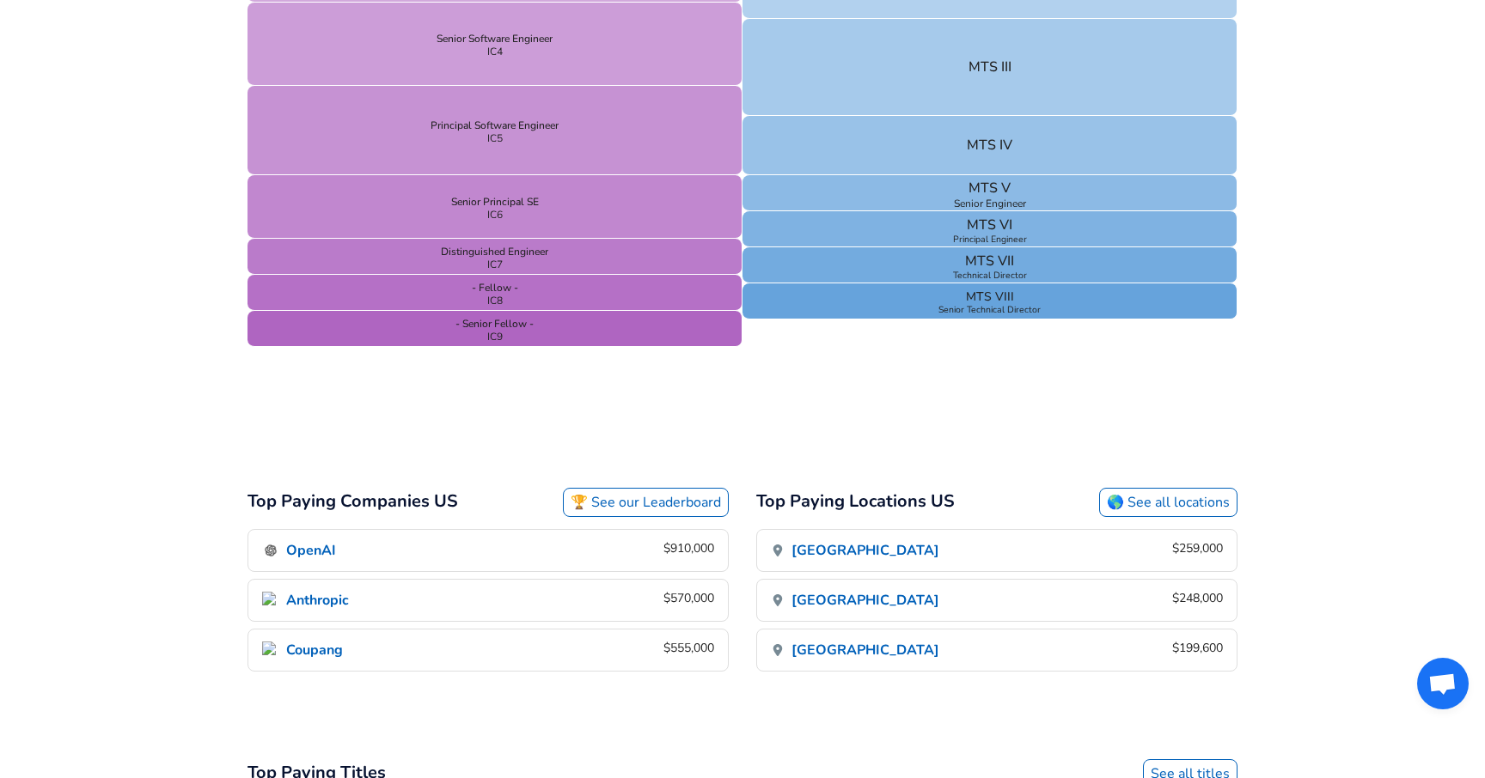  I want to click on div: $570,000, so click(688, 601).